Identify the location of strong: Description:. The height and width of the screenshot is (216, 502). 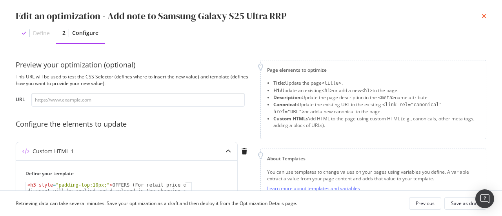
(288, 97).